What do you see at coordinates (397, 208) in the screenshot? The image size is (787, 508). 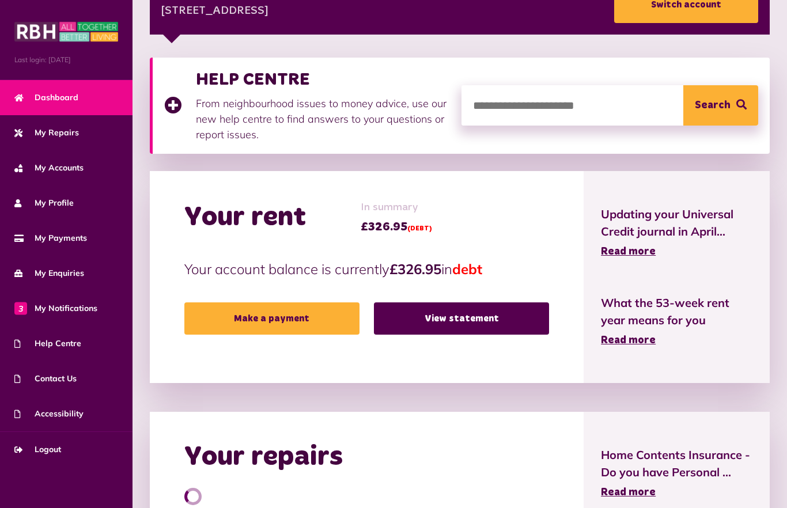 I see `span: In summary` at bounding box center [397, 208].